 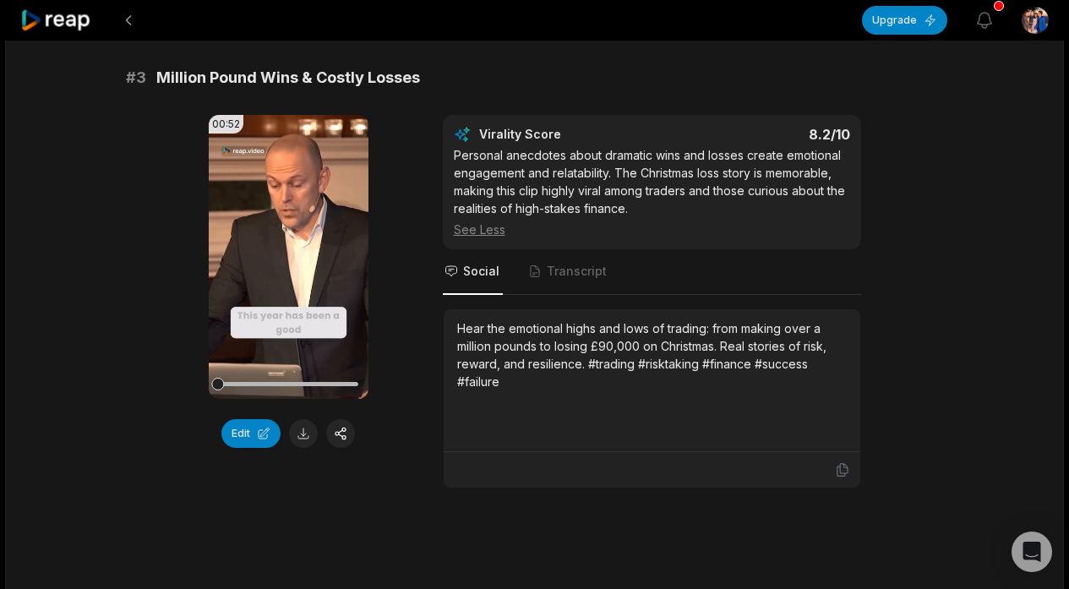 I want to click on div: See Less, so click(x=651, y=229).